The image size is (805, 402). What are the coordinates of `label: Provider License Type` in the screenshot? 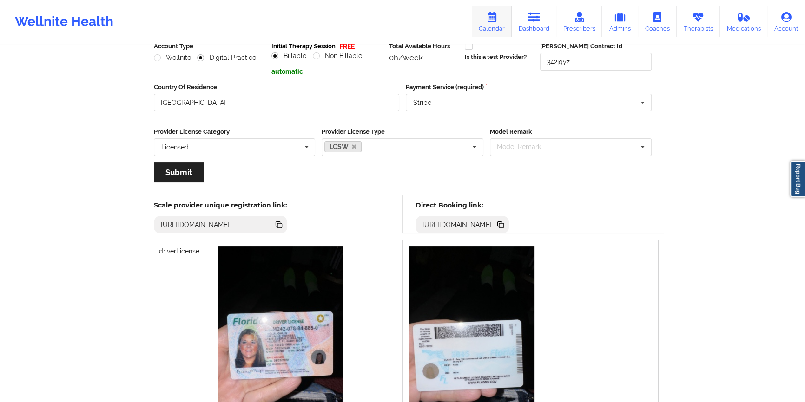 It's located at (402, 132).